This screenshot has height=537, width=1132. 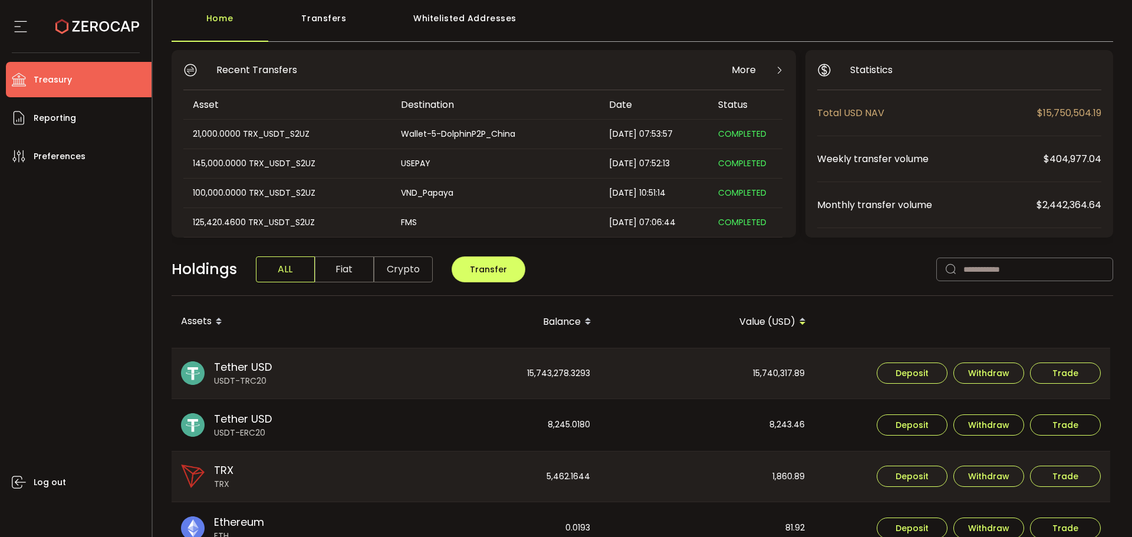 What do you see at coordinates (287, 104) in the screenshot?
I see `div: Asset` at bounding box center [287, 104].